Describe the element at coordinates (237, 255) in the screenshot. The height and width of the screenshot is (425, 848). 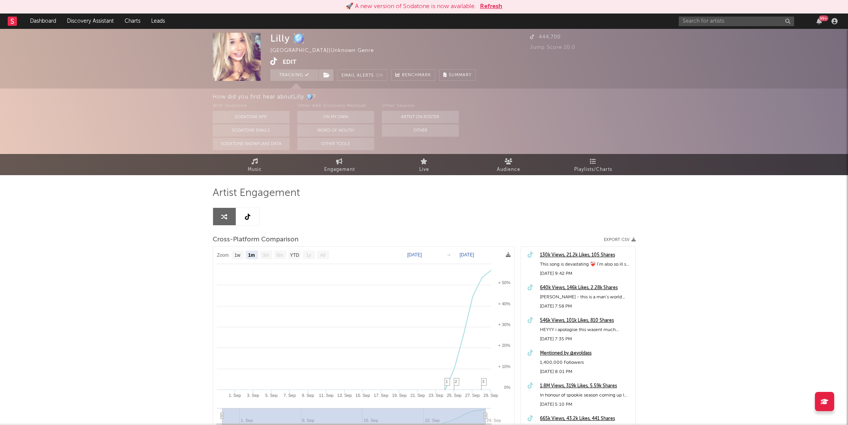
I see `text: 1w` at that location.